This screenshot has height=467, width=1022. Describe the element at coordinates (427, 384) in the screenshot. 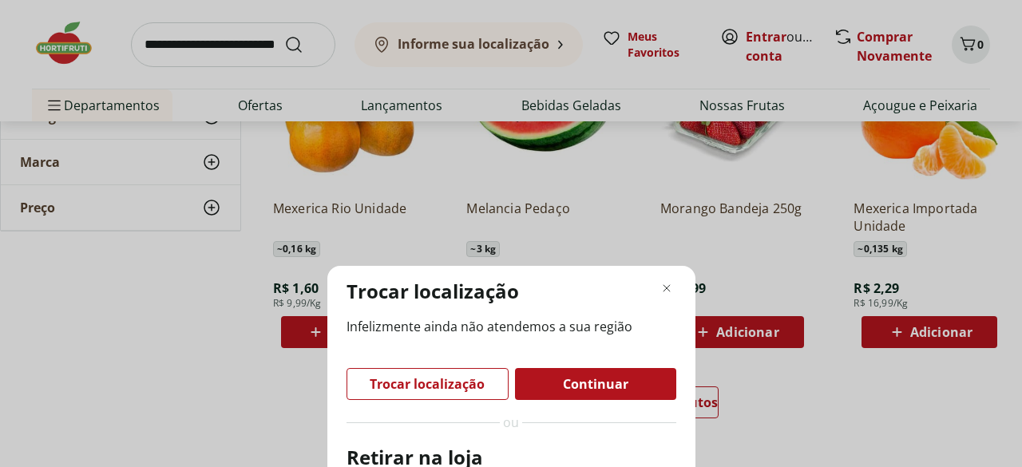

I see `span: Trocar localização` at that location.